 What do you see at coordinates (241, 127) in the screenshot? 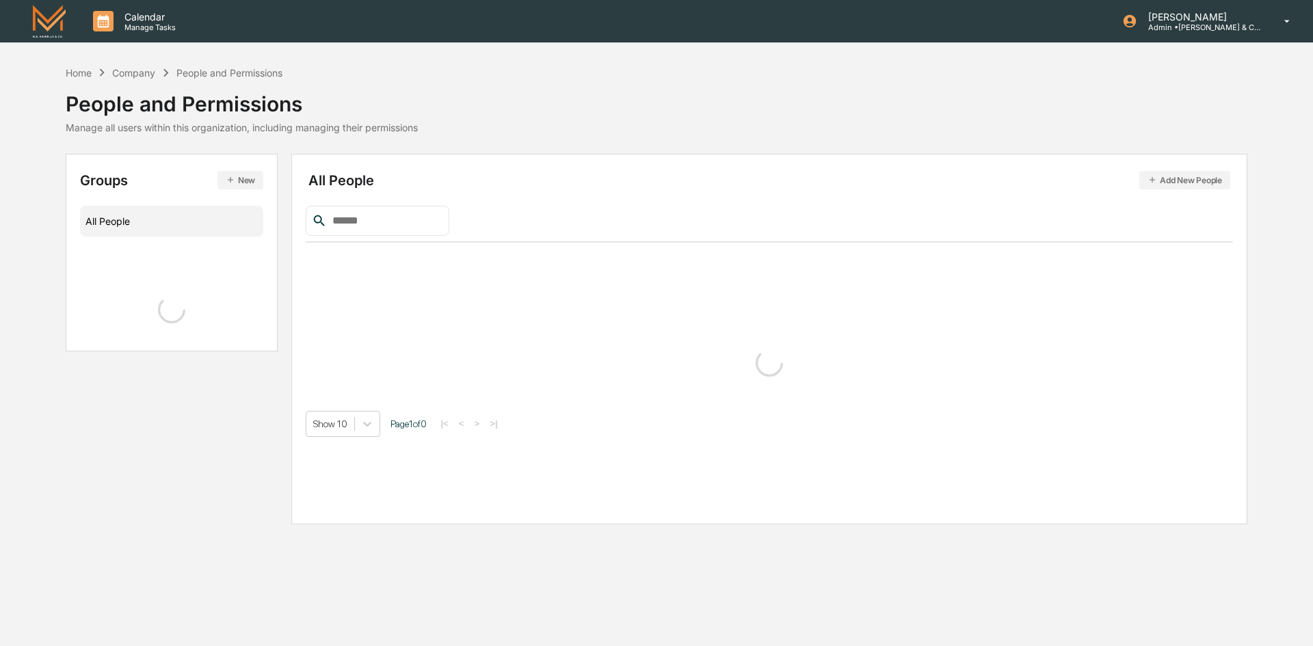
I see `div: Manage all users within this organization, including managing their permissions` at bounding box center [241, 127].